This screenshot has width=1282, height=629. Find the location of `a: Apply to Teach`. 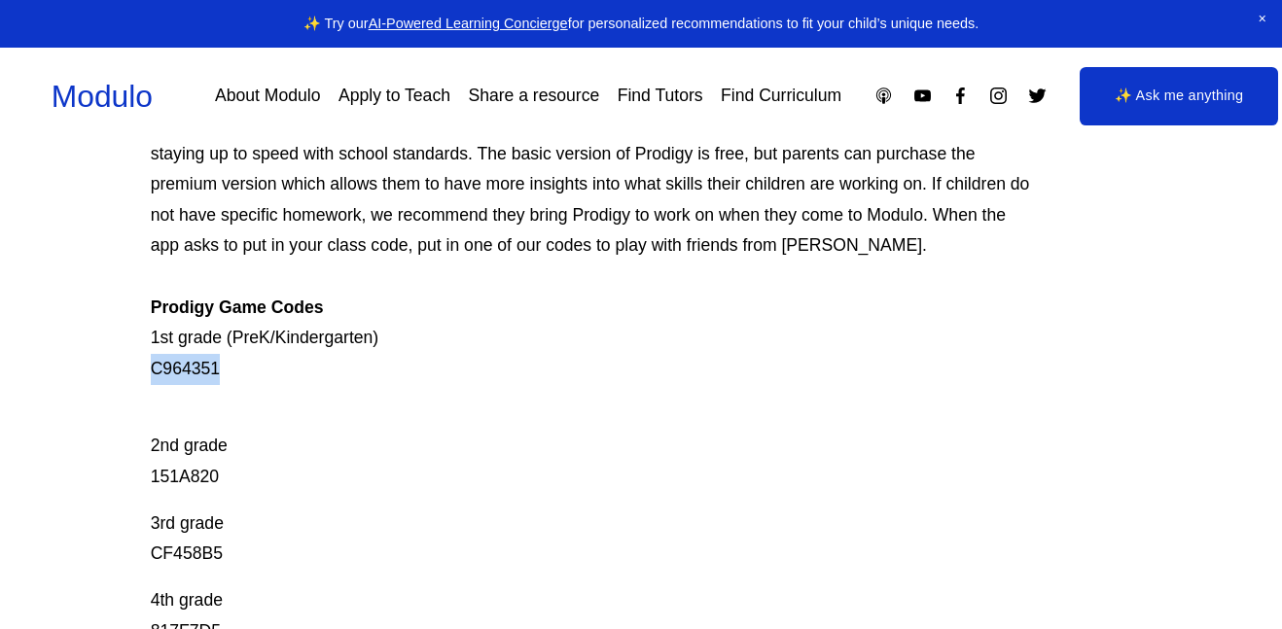

a: Apply to Teach is located at coordinates (394, 95).